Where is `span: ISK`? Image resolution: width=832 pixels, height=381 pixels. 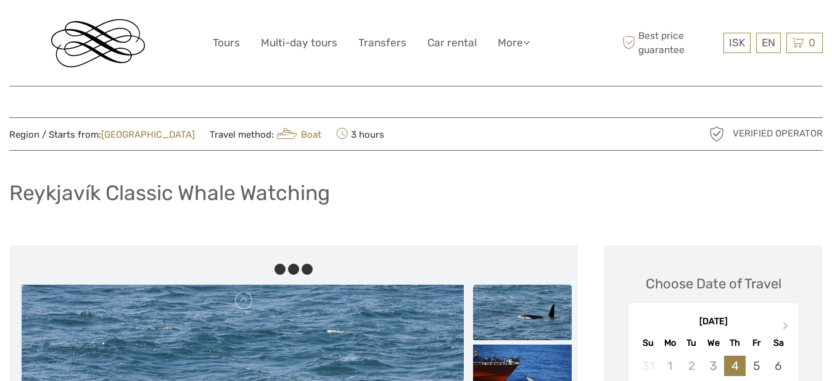
span: ISK is located at coordinates (737, 43).